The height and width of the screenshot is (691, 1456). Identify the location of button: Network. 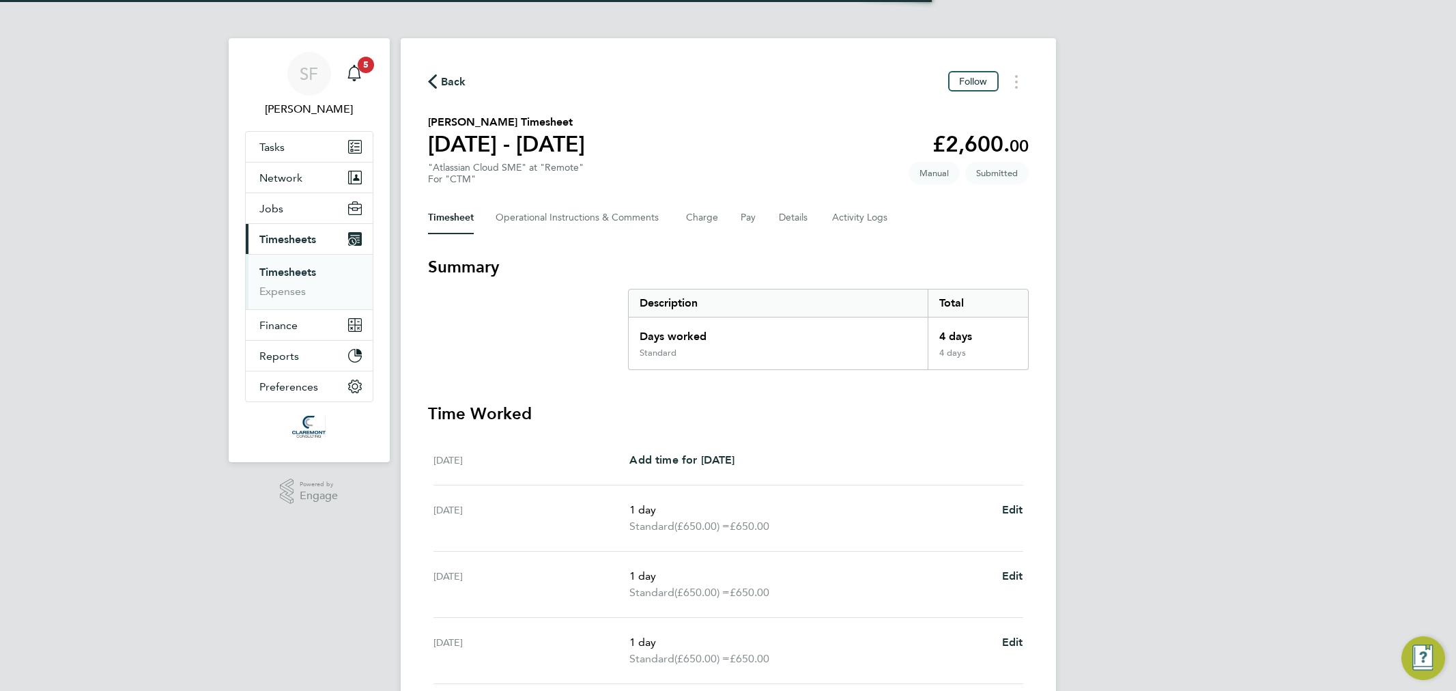
(309, 177).